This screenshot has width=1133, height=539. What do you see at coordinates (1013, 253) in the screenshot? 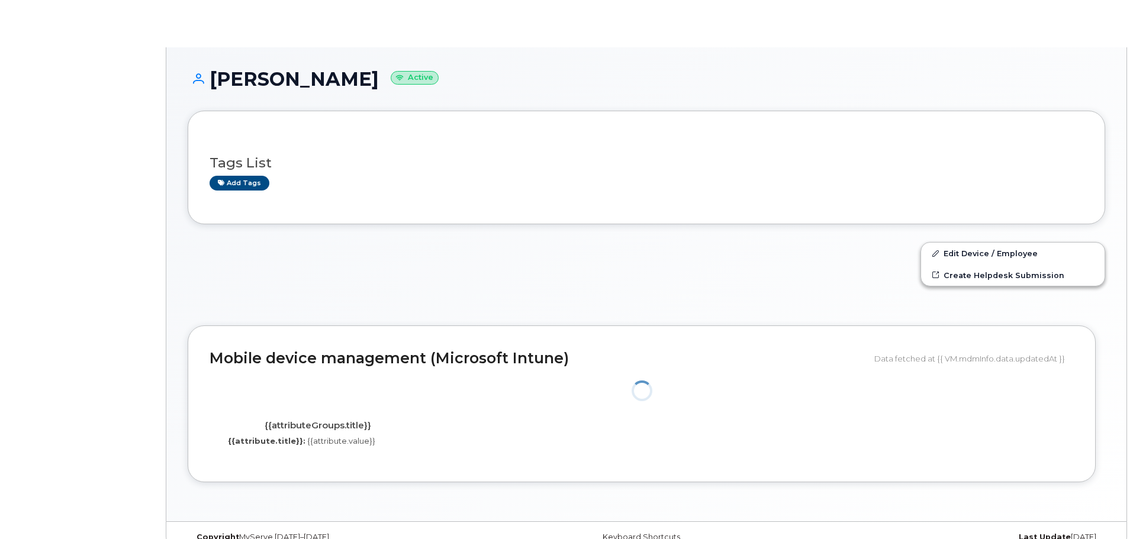
I see `a: Edit Device / Employee` at bounding box center [1013, 253].